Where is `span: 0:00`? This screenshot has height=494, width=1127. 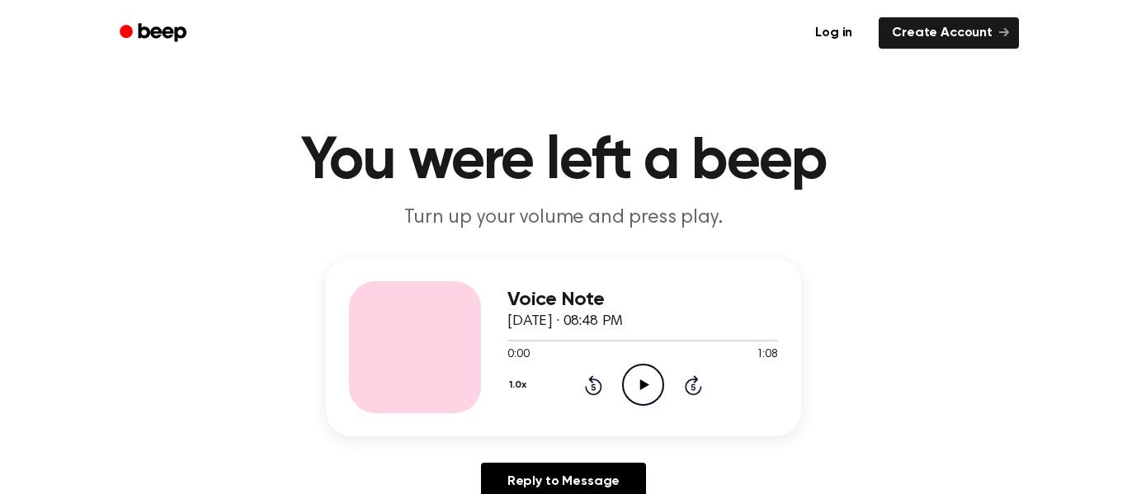 span: 0:00 is located at coordinates (518, 355).